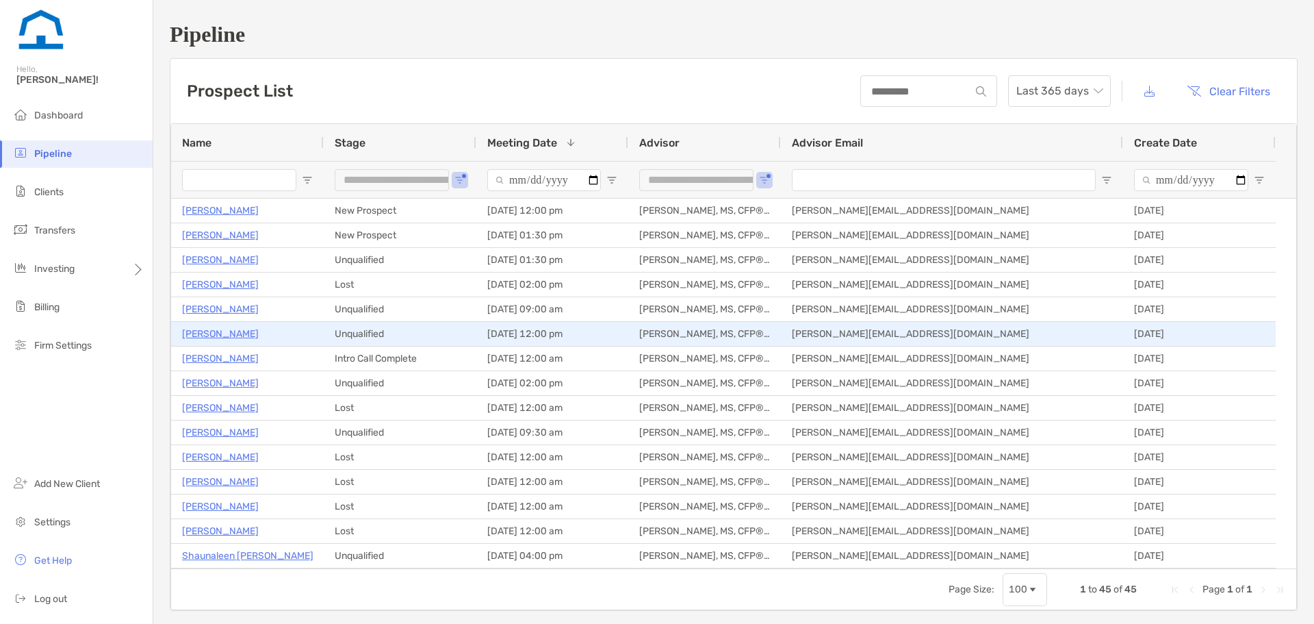 Image resolution: width=1314 pixels, height=624 pixels. What do you see at coordinates (239, 180) in the screenshot?
I see `input: Name Filter Input` at bounding box center [239, 180].